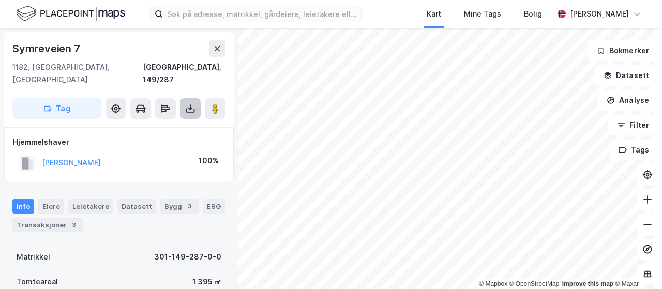 The height and width of the screenshot is (289, 662). What do you see at coordinates (633, 150) in the screenshot?
I see `button: Tags` at bounding box center [633, 150].